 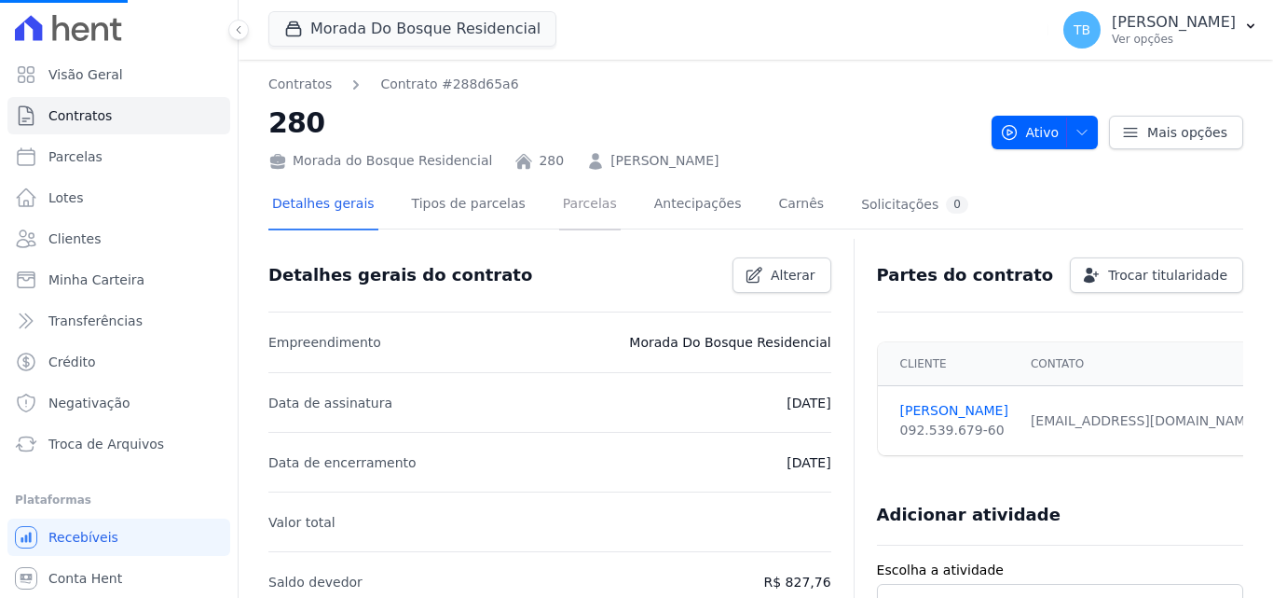 I want to click on p: R$ 827,76, so click(x=798, y=582).